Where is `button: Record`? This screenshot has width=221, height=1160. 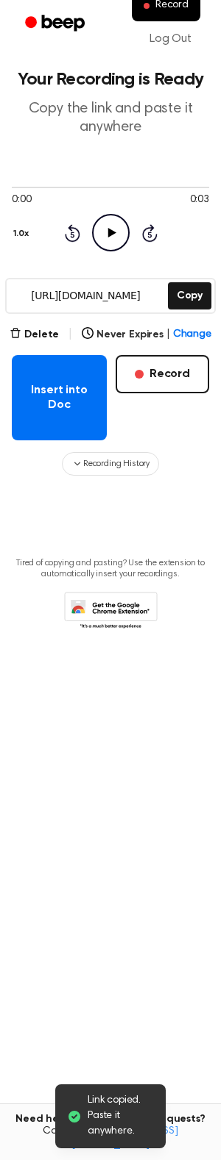
button: Record is located at coordinates (162, 374).